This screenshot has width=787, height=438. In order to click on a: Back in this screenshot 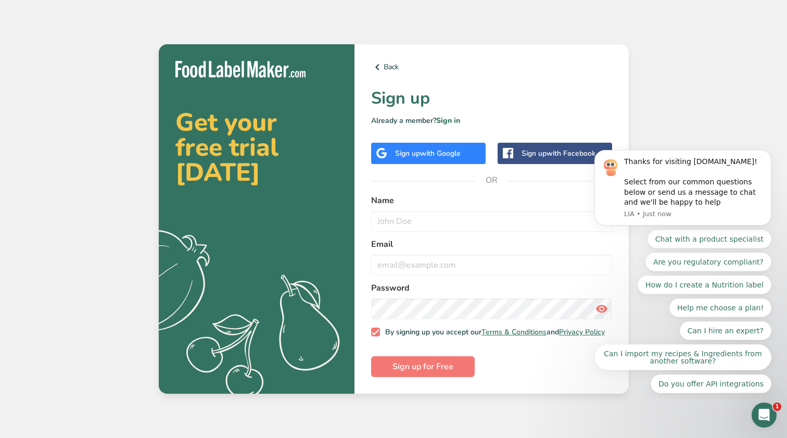, I will do `click(491, 67)`.